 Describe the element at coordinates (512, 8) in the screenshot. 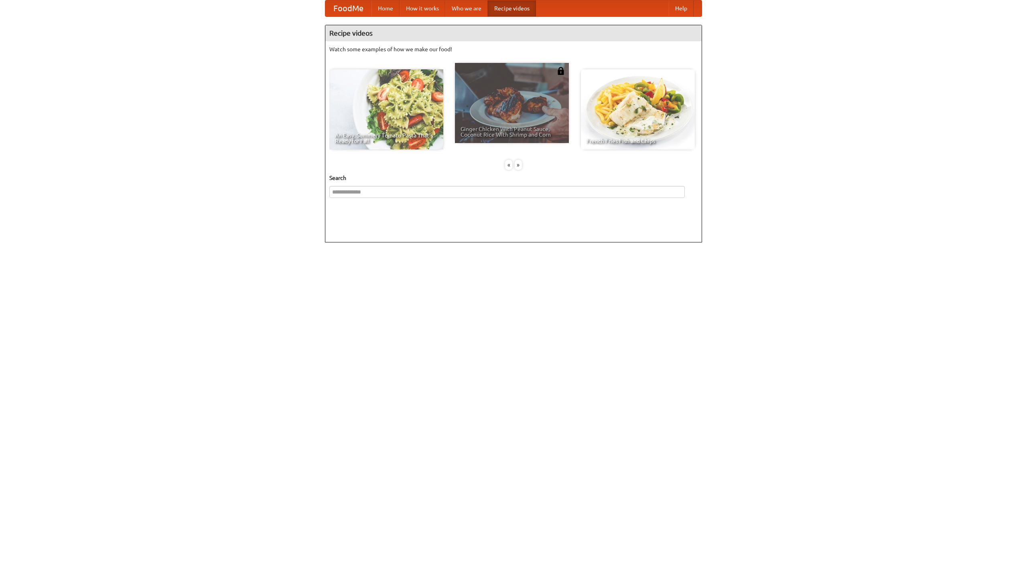

I see `a: Recipe videos` at that location.